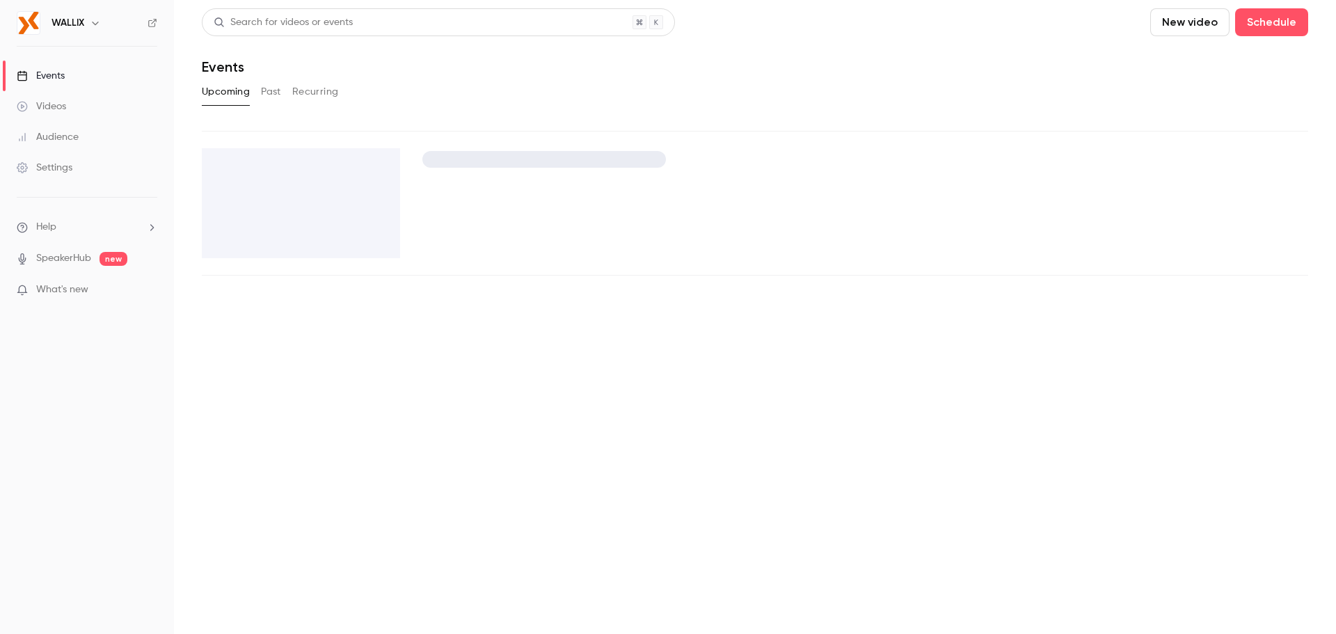 The width and height of the screenshot is (1336, 634). Describe the element at coordinates (41, 106) in the screenshot. I see `div: Videos` at that location.